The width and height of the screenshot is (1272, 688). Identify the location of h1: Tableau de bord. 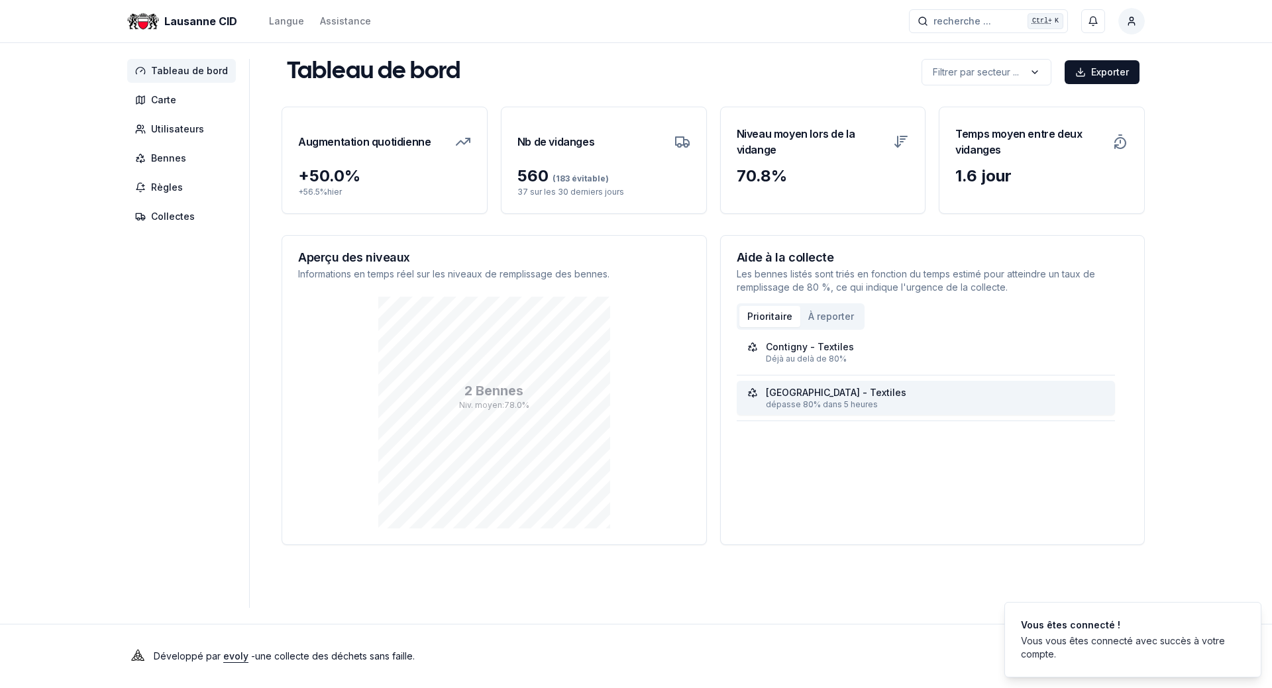
(374, 72).